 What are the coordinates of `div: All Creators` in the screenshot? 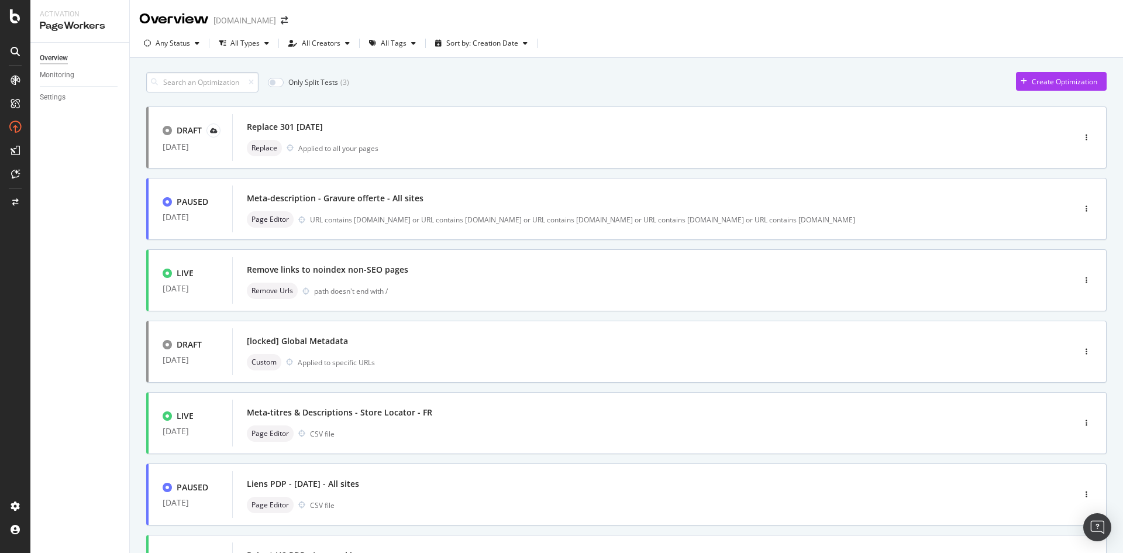 It's located at (321, 43).